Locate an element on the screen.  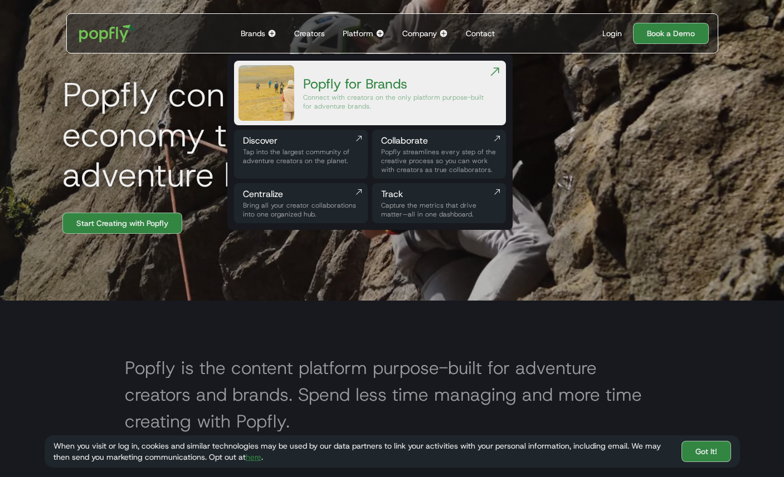
a: Got It! is located at coordinates (706, 452).